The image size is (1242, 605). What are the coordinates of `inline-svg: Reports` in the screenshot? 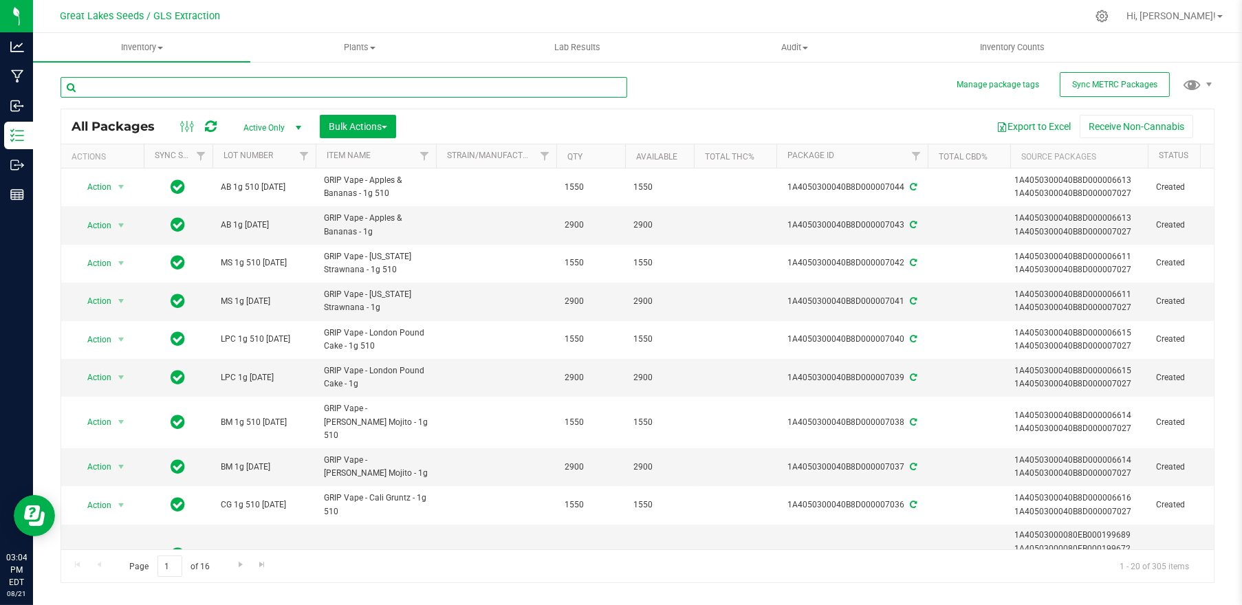 It's located at (17, 195).